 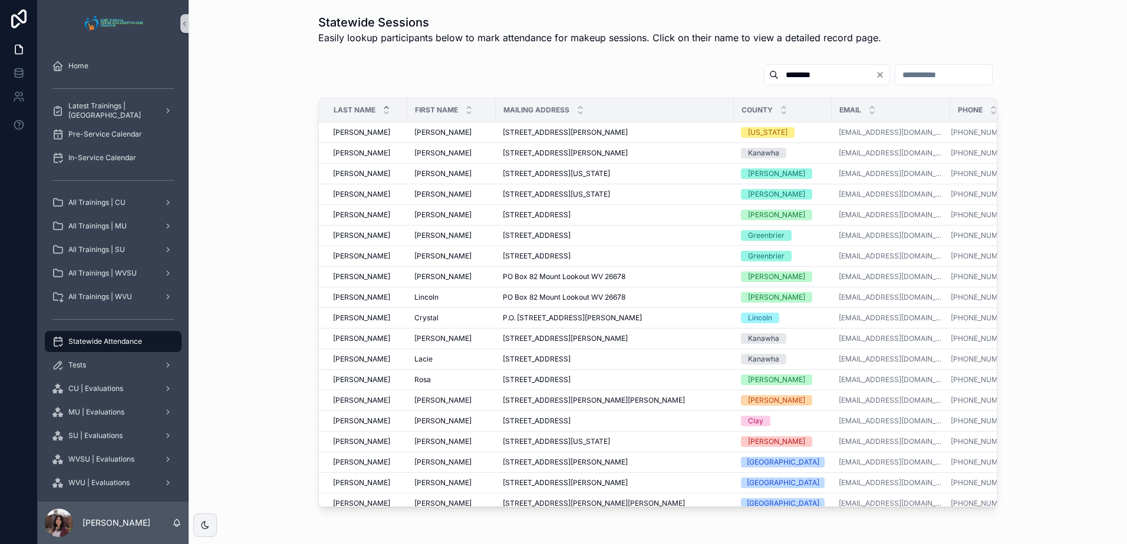 I want to click on span: MU | Evaluations, so click(x=96, y=412).